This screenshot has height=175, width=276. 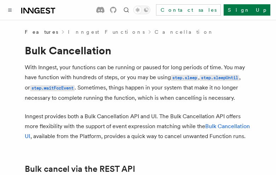 I want to click on a: Inngest Functions, so click(x=106, y=32).